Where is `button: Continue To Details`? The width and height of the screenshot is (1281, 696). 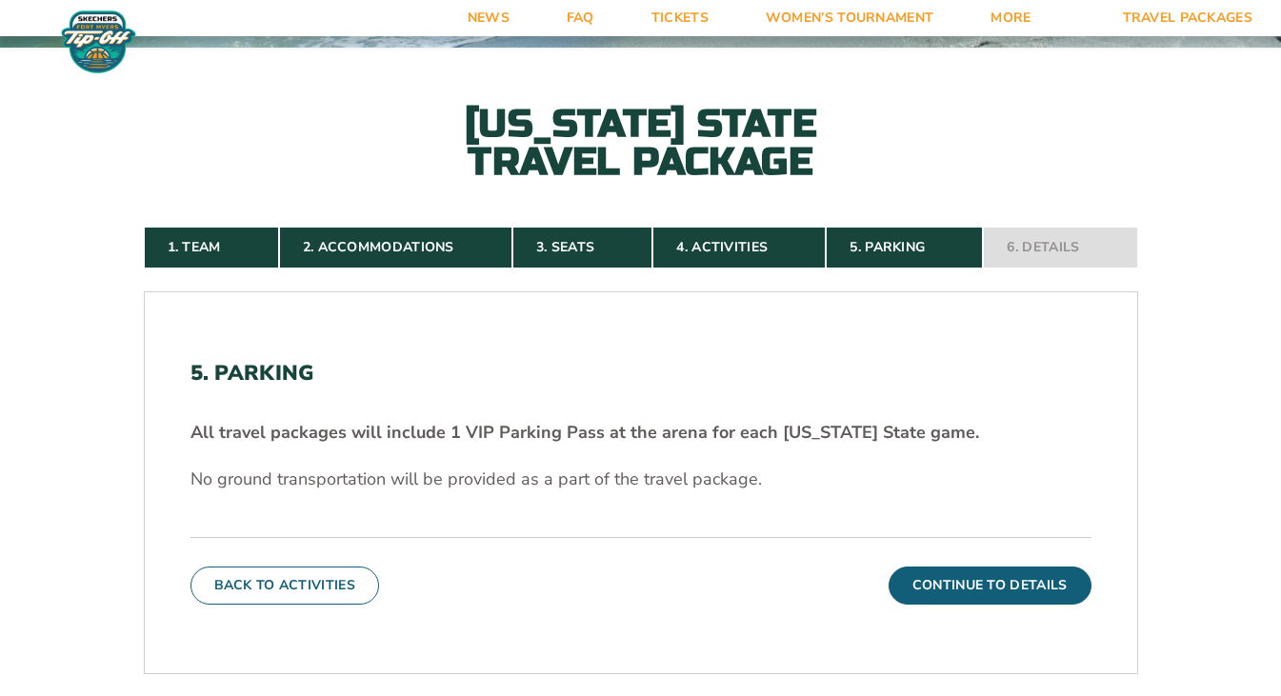
button: Continue To Details is located at coordinates (990, 586).